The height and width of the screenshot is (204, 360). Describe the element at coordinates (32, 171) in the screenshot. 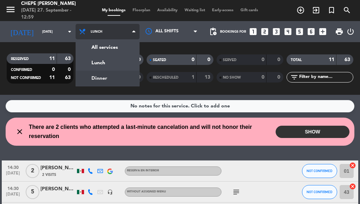

I see `span: 2` at that location.